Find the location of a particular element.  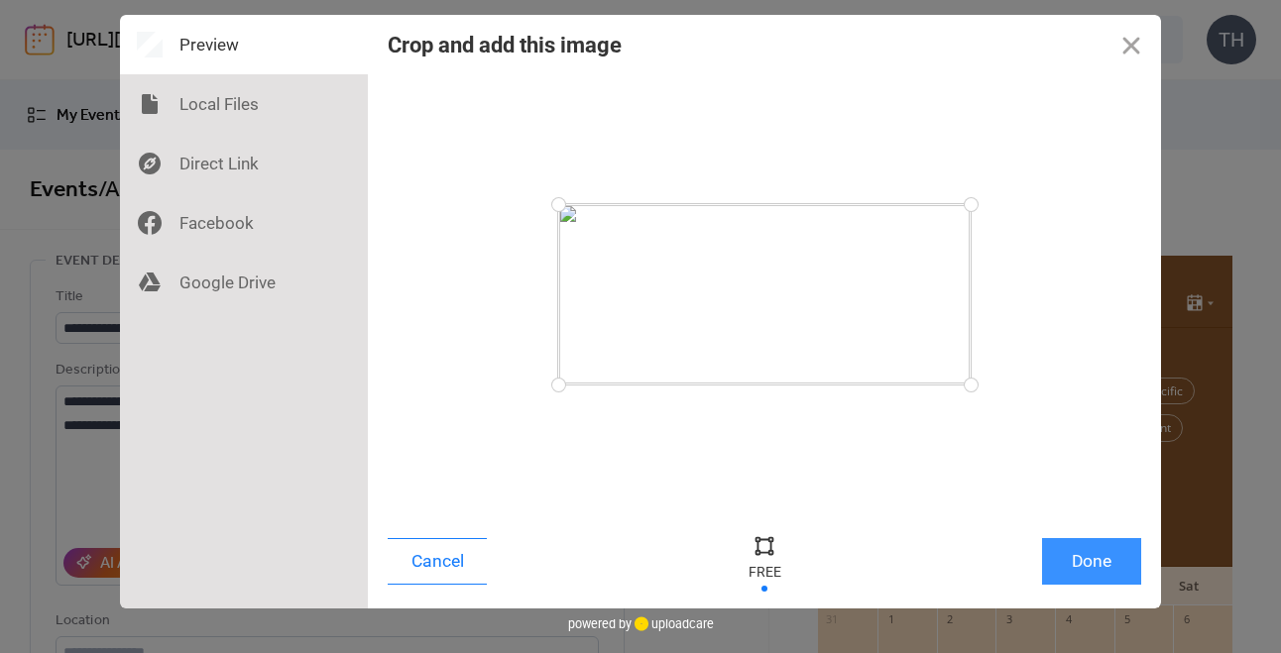

div: Google Drive is located at coordinates (244, 283).